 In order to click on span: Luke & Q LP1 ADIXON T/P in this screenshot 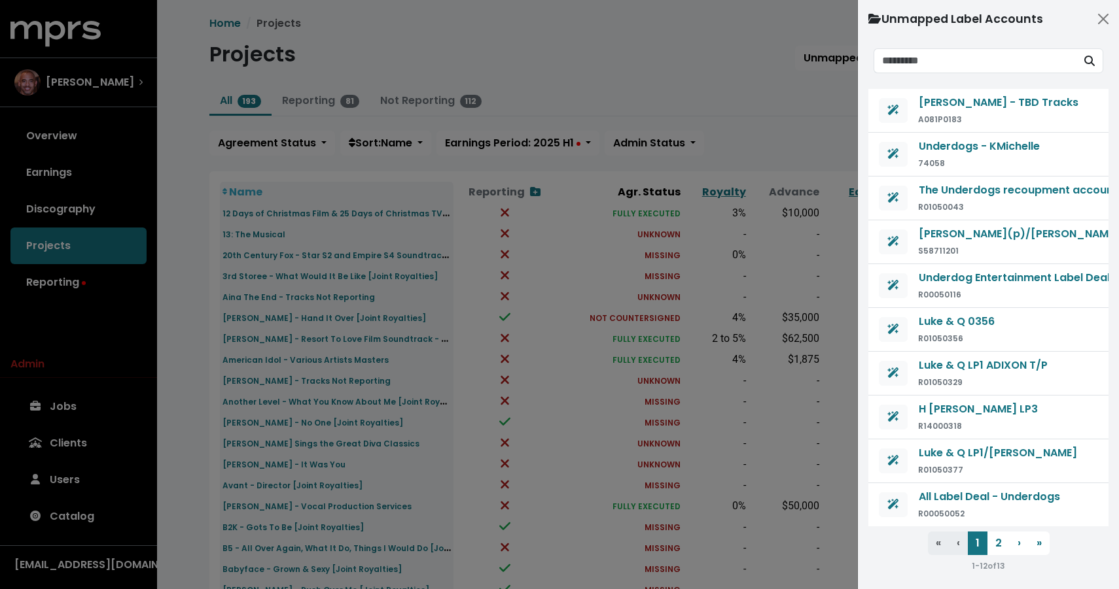, I will do `click(983, 365)`.